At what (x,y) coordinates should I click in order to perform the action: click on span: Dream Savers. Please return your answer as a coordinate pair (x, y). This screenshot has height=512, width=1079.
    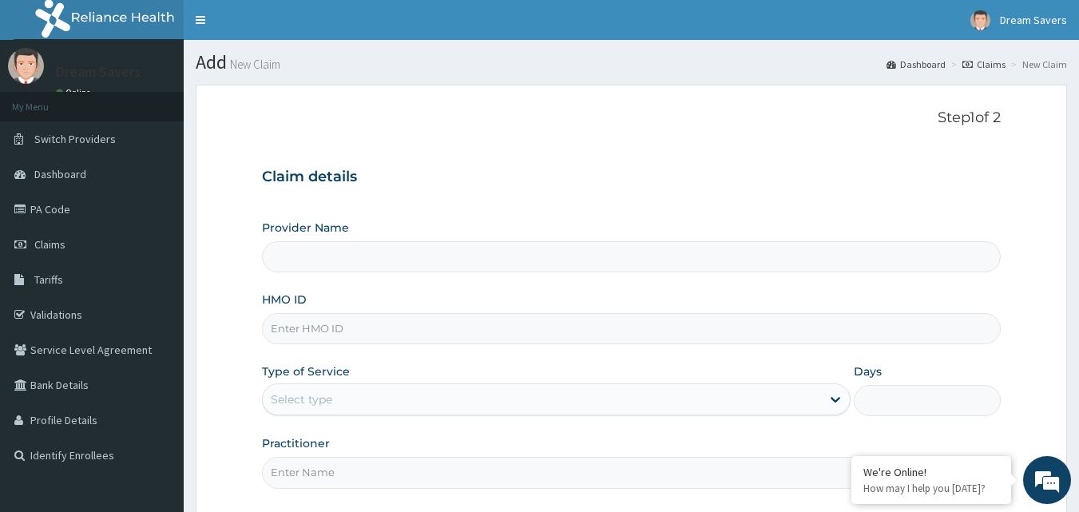
    Looking at the image, I should click on (1034, 20).